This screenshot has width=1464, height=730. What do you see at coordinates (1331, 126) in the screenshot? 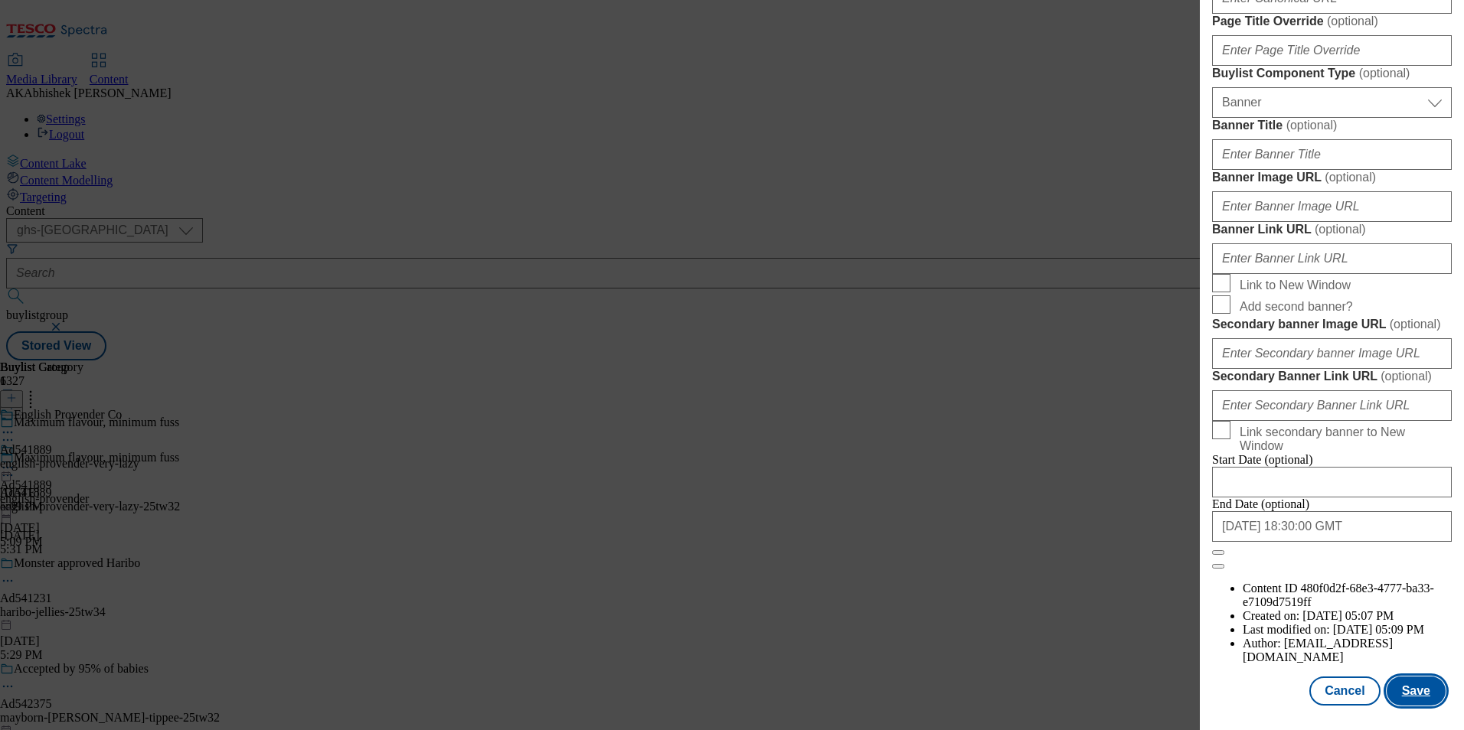
I see `label: Banner Title` at bounding box center [1331, 126].